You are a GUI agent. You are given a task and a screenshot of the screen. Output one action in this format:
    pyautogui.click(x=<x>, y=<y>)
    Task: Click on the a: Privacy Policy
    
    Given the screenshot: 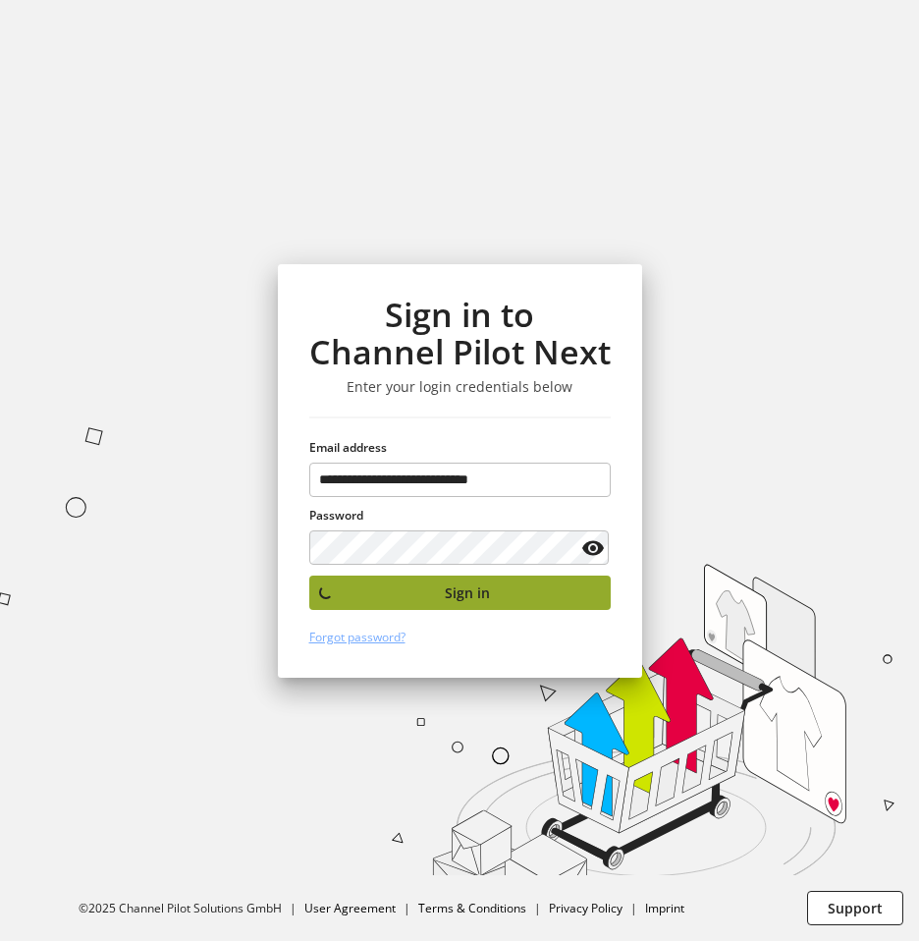 What is the action you would take?
    pyautogui.click(x=585, y=907)
    